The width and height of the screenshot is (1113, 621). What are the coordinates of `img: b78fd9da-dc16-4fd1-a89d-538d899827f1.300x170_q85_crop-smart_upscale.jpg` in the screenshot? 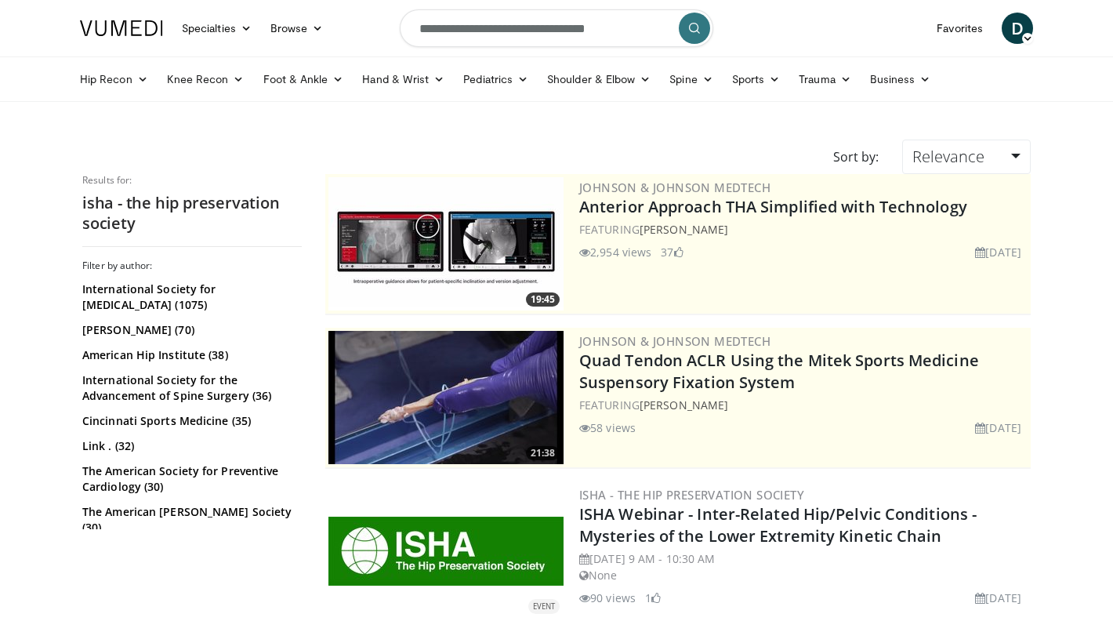 It's located at (446, 397).